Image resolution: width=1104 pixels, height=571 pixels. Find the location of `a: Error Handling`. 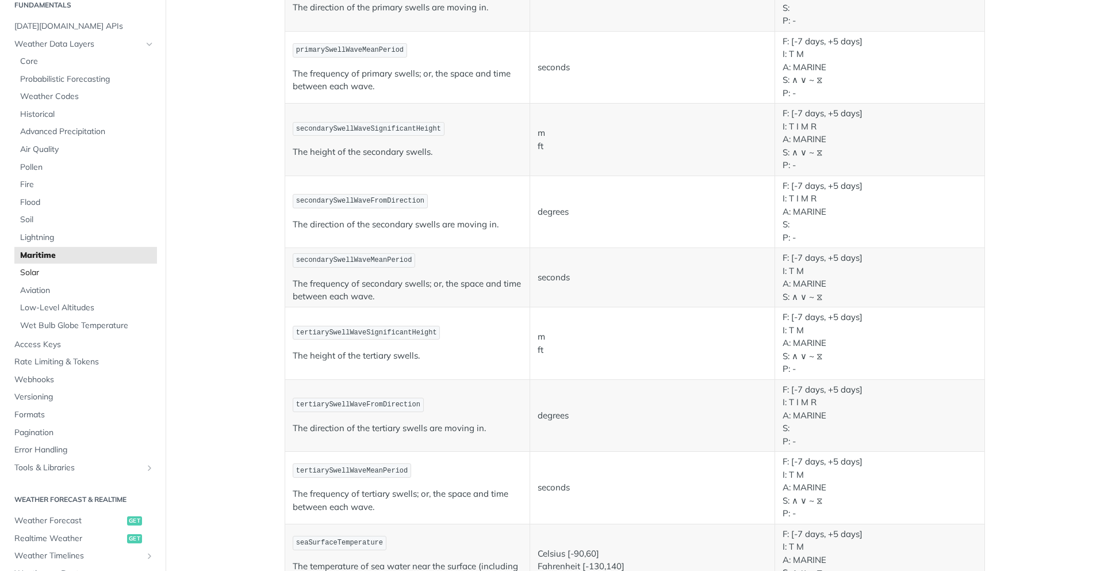

a: Error Handling is located at coordinates (83, 450).